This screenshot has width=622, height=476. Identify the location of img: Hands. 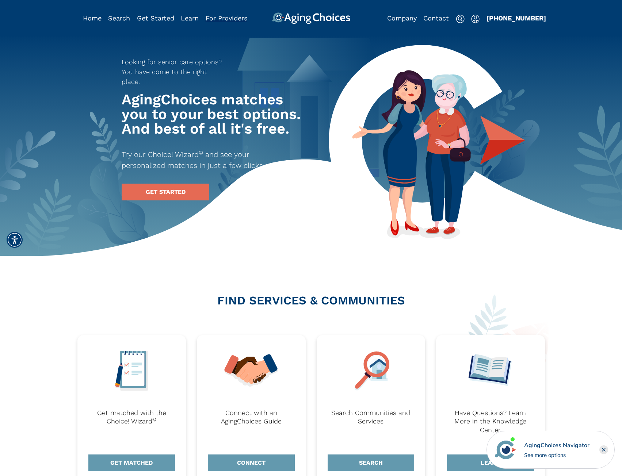
(251, 371).